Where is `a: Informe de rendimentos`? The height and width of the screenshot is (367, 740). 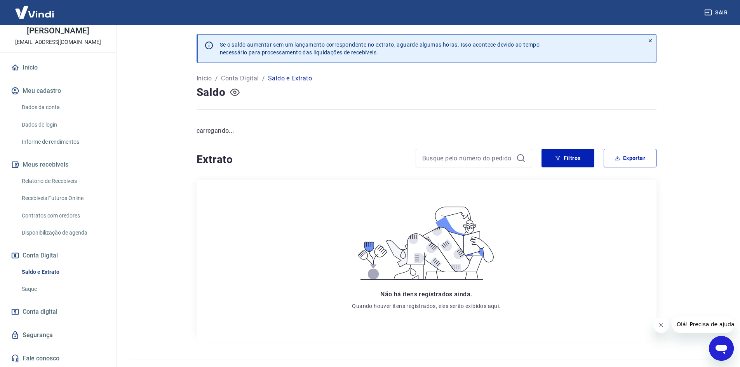
a: Informe de rendimentos is located at coordinates (63, 142).